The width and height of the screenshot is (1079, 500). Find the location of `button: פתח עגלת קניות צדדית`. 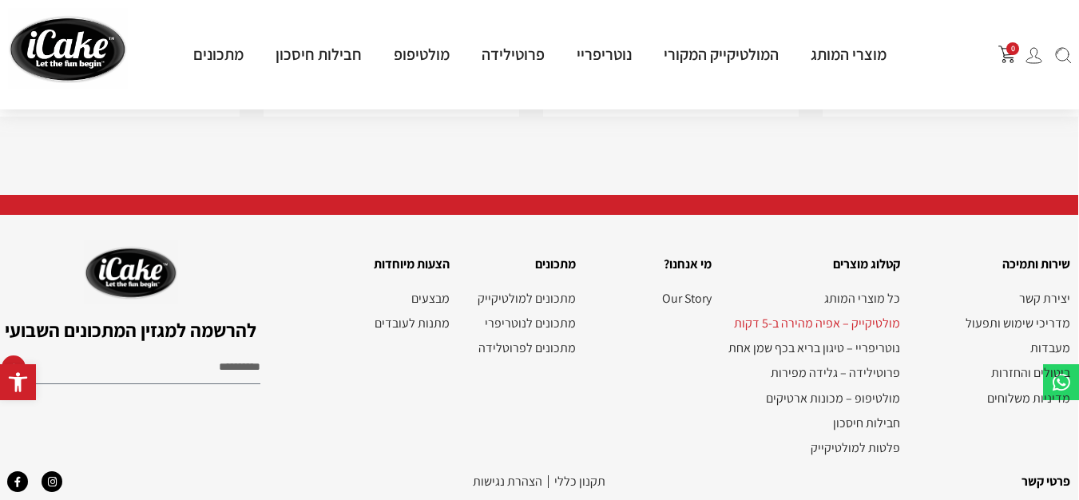

button: פתח עגלת קניות צדדית is located at coordinates (1007, 54).